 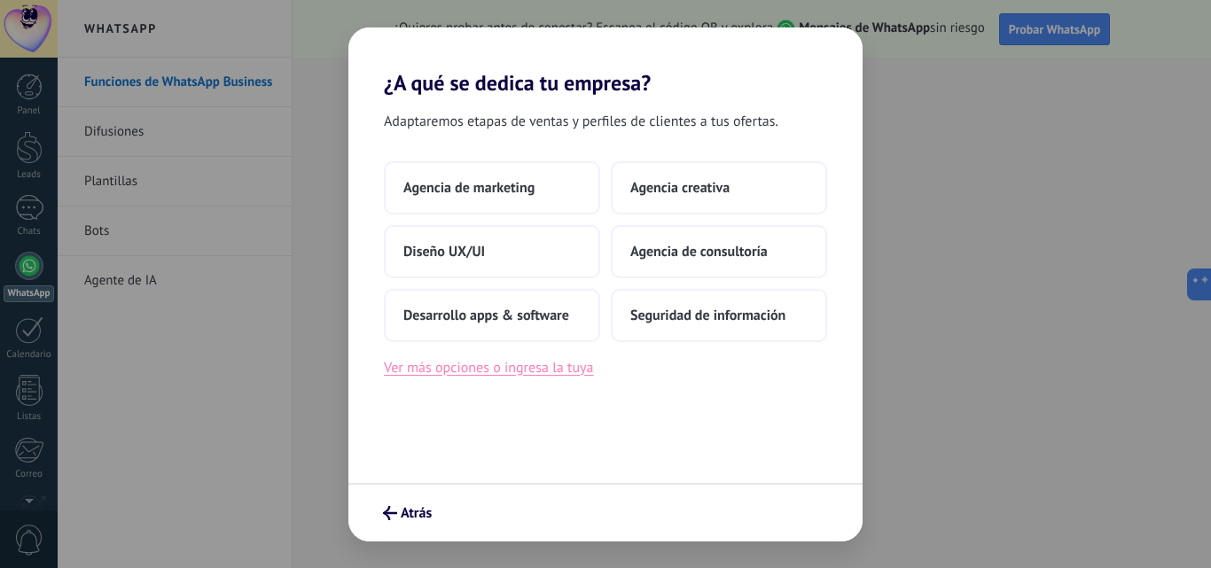 What do you see at coordinates (416, 513) in the screenshot?
I see `span: Atrás` at bounding box center [416, 513].